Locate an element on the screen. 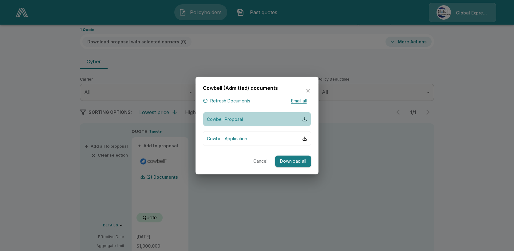  p: Cowbell Application is located at coordinates (227, 138).